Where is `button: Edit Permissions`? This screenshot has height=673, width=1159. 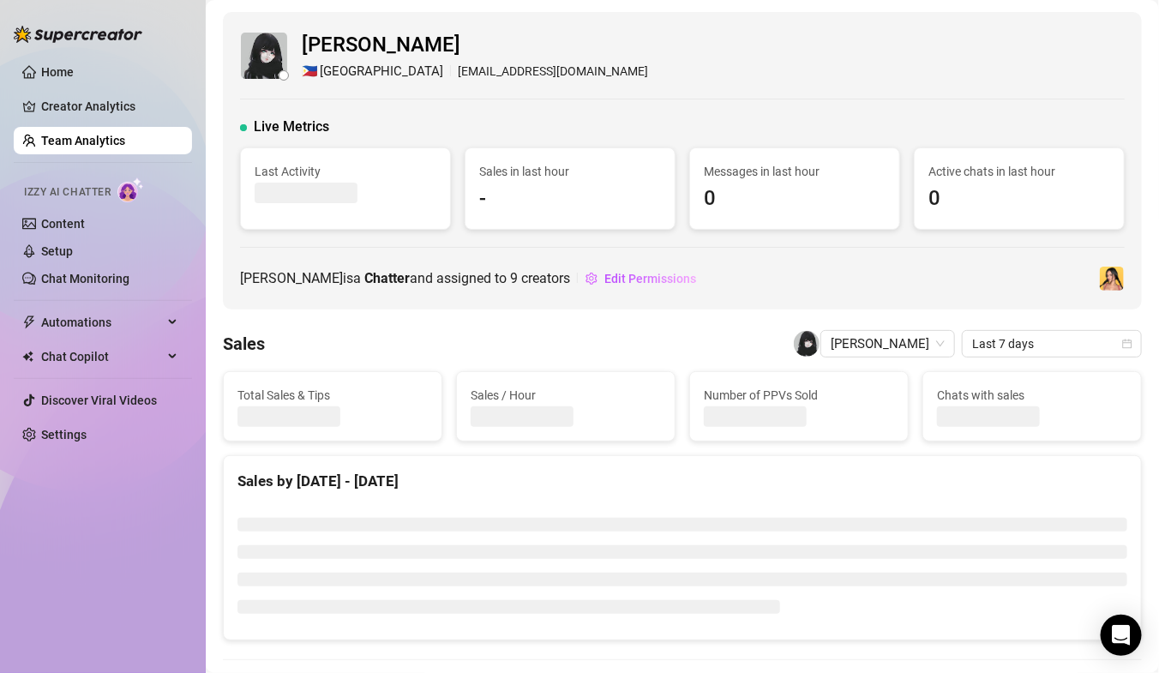 button: Edit Permissions is located at coordinates (641, 279).